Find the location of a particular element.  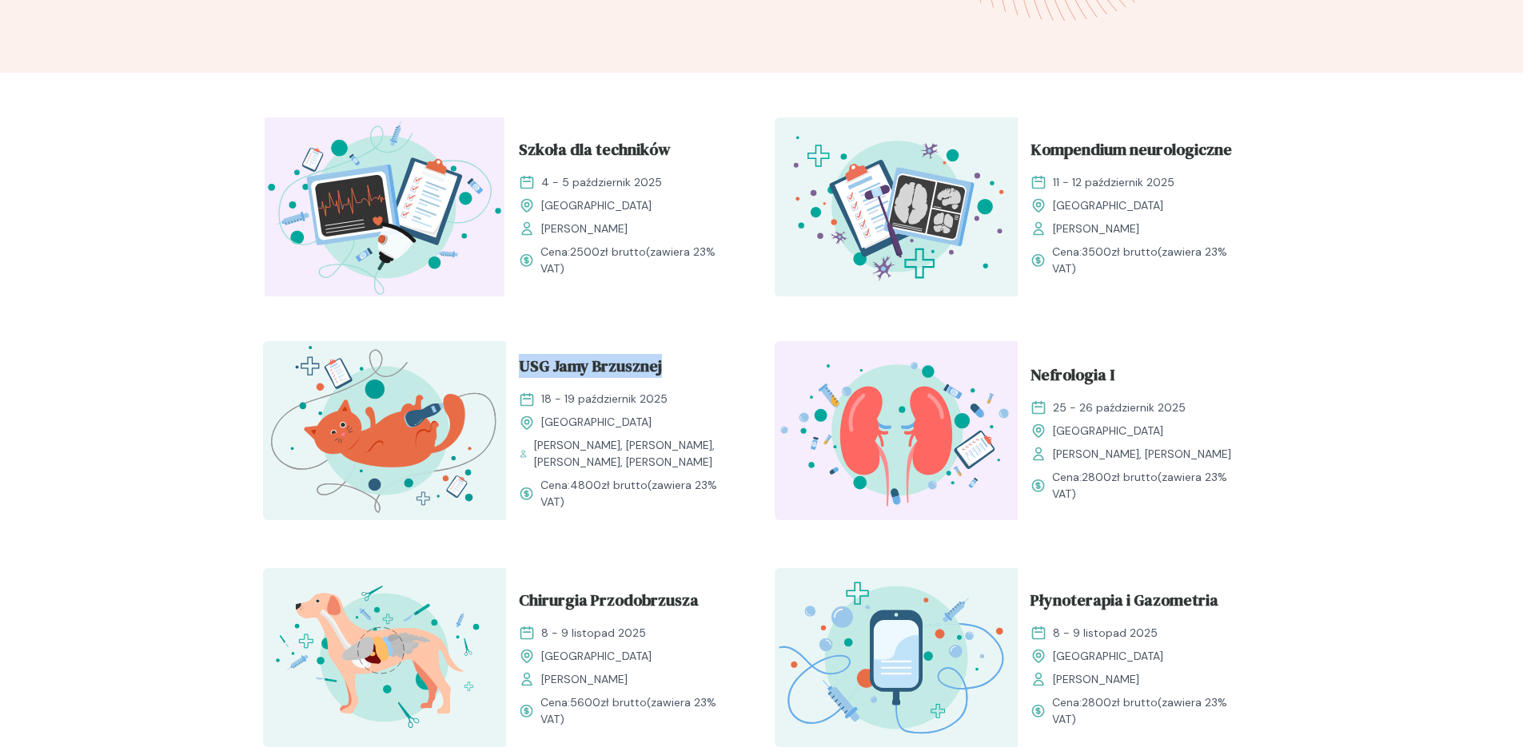

img: ZpbG_h5LeNNTxNnP_USG_JB_T.svg is located at coordinates (385, 431).